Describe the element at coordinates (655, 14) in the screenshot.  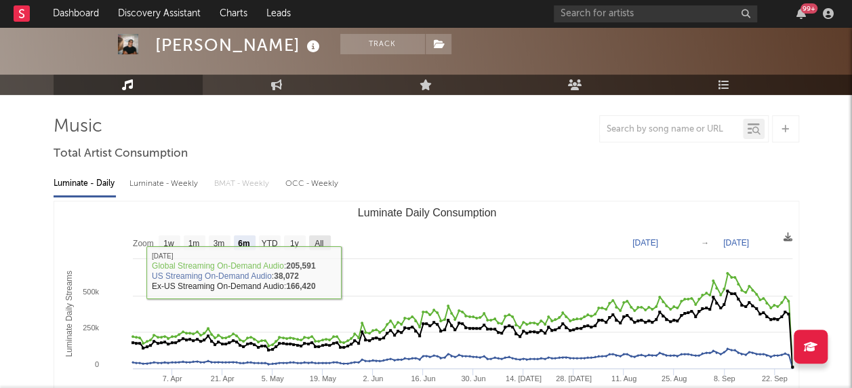
I see `input: Search for artists` at that location.